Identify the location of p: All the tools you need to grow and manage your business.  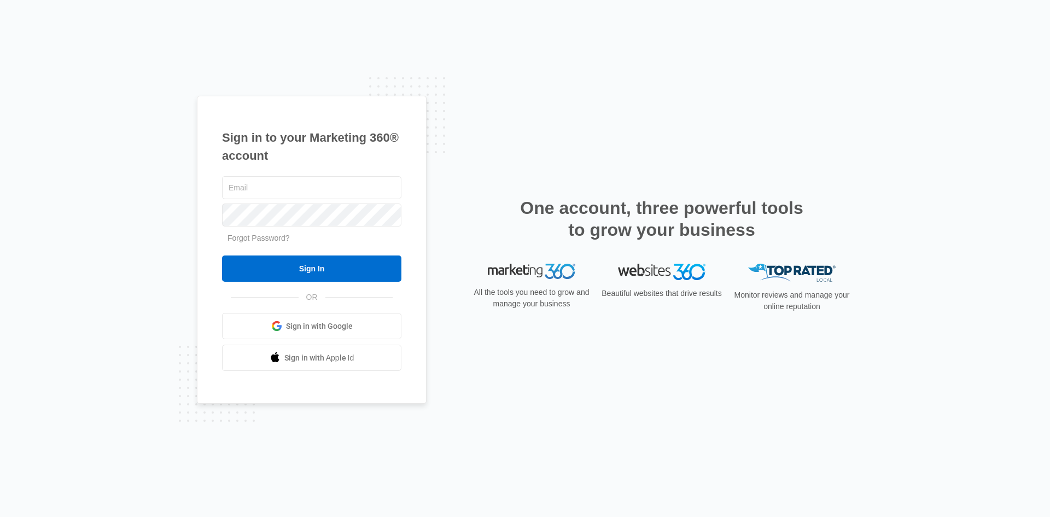
(532, 298).